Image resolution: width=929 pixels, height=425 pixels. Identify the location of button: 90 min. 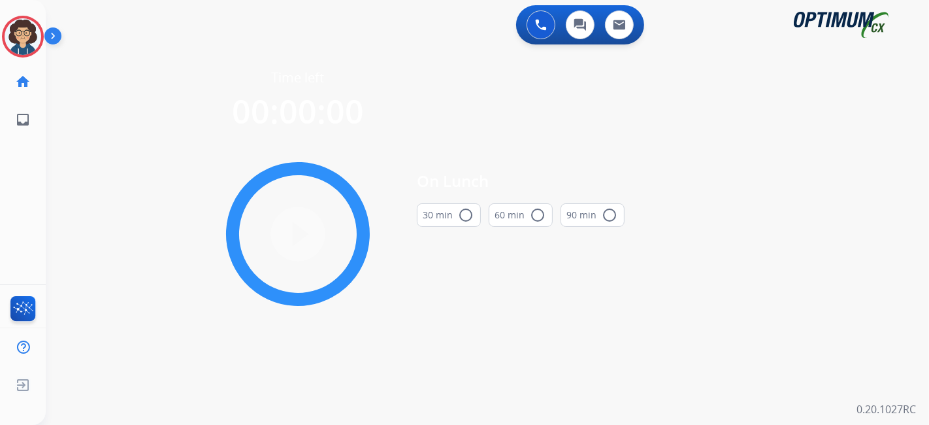
(593, 215).